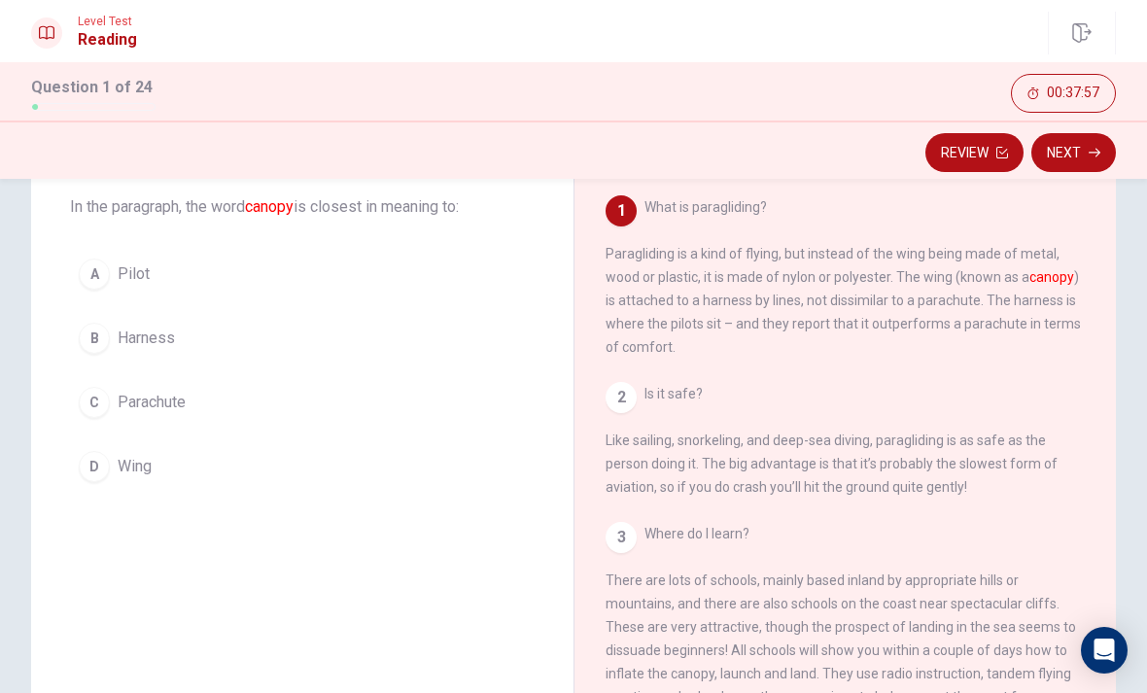 This screenshot has width=1147, height=693. I want to click on span: Level Test, so click(107, 21).